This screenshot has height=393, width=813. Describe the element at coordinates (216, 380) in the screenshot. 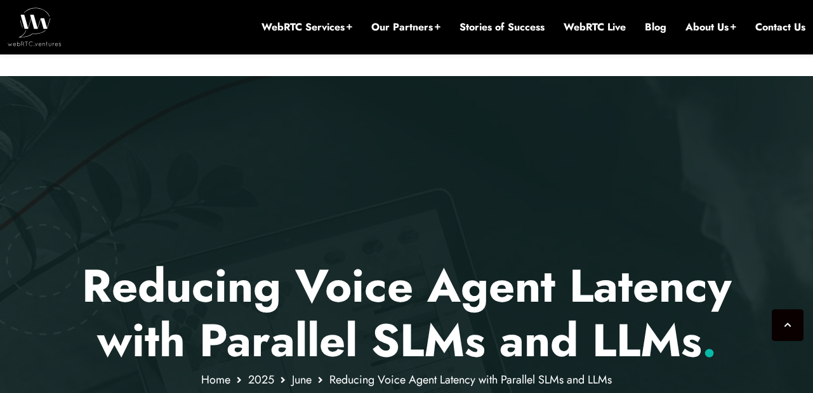

I see `span: Home` at that location.